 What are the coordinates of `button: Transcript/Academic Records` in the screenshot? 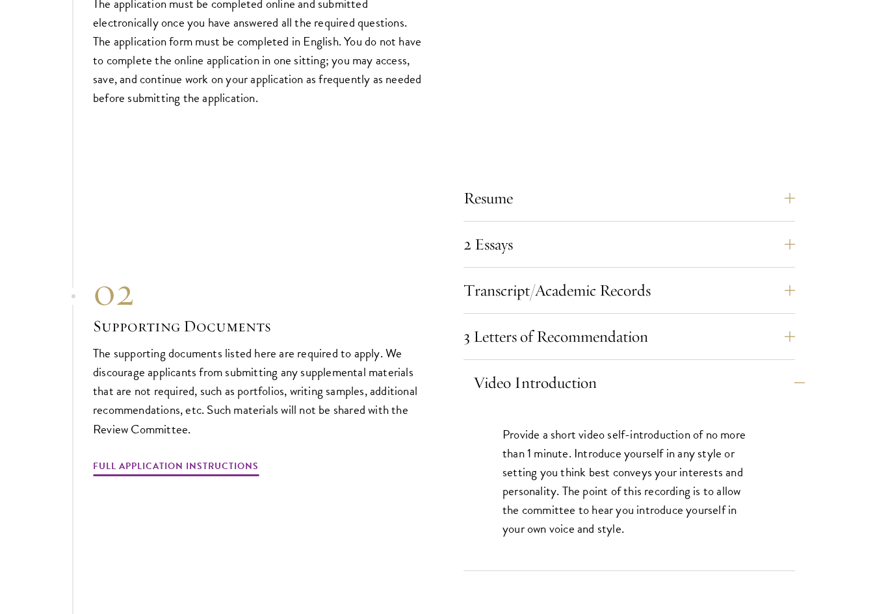 It's located at (629, 290).